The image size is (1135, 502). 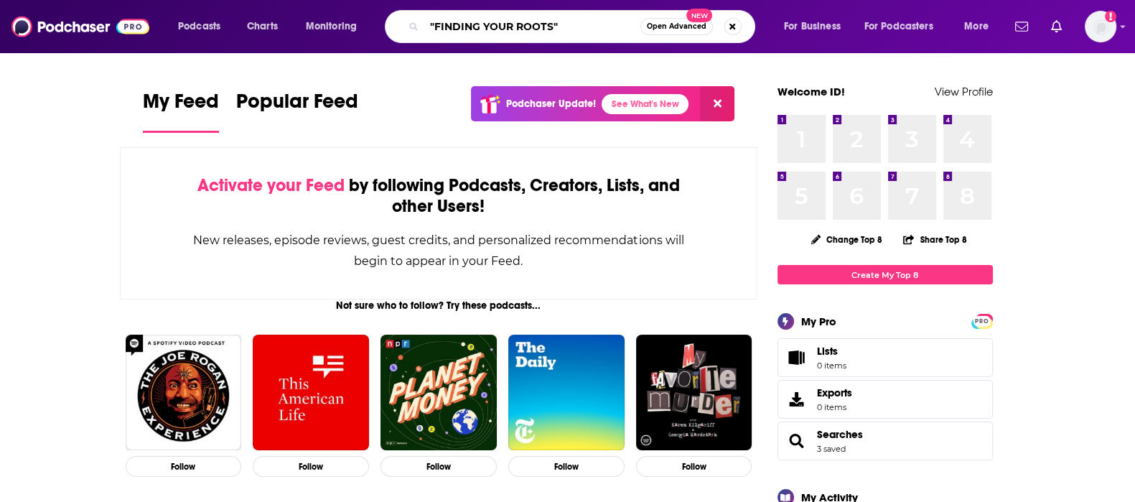 What do you see at coordinates (566, 393) in the screenshot?
I see `a: The Daily` at bounding box center [566, 393].